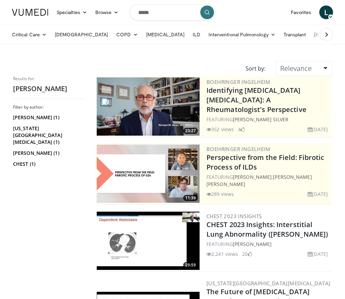 This screenshot has height=299, width=345. What do you see at coordinates (242, 35) in the screenshot?
I see `a: Interventional Pulmonology` at bounding box center [242, 35].